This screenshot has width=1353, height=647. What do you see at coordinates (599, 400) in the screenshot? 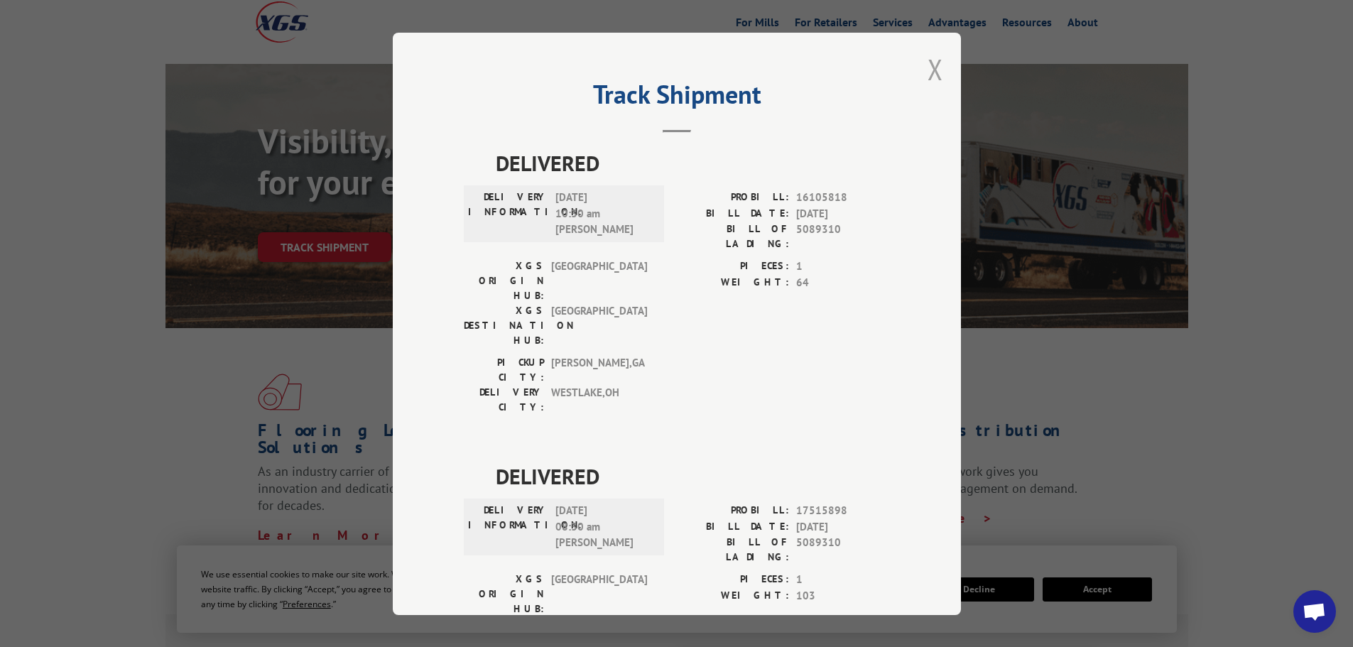
I see `span: WESTLAKE , OH` at bounding box center [599, 400].